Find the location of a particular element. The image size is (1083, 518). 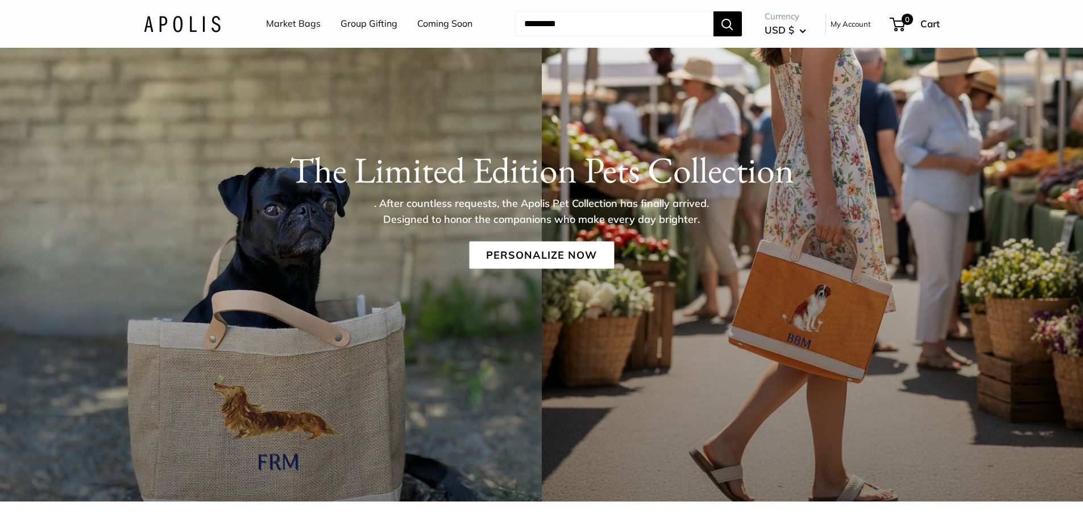

a: 0 Cart is located at coordinates (915, 24).